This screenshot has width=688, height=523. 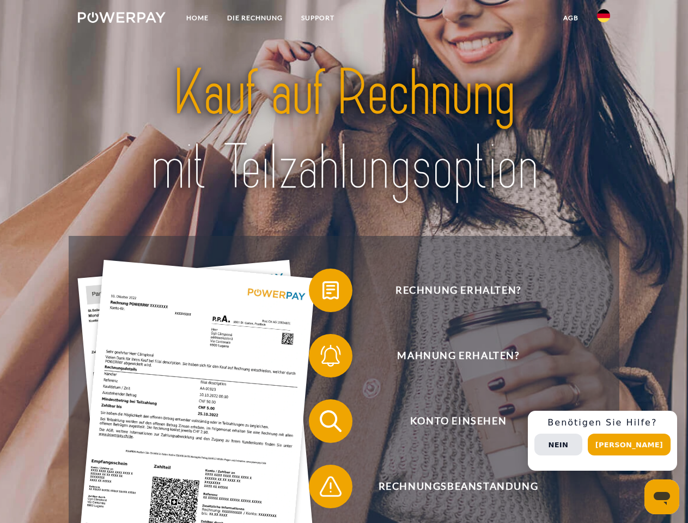 I want to click on img: qb_bill.svg, so click(x=331, y=290).